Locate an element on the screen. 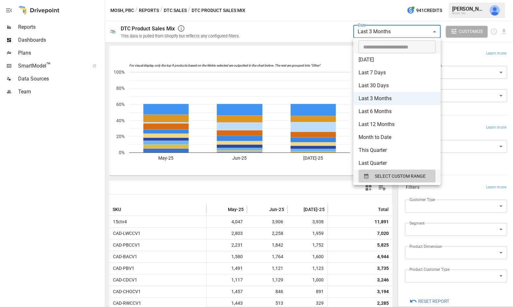 The width and height of the screenshot is (513, 307). li: Month to Date is located at coordinates (397, 138).